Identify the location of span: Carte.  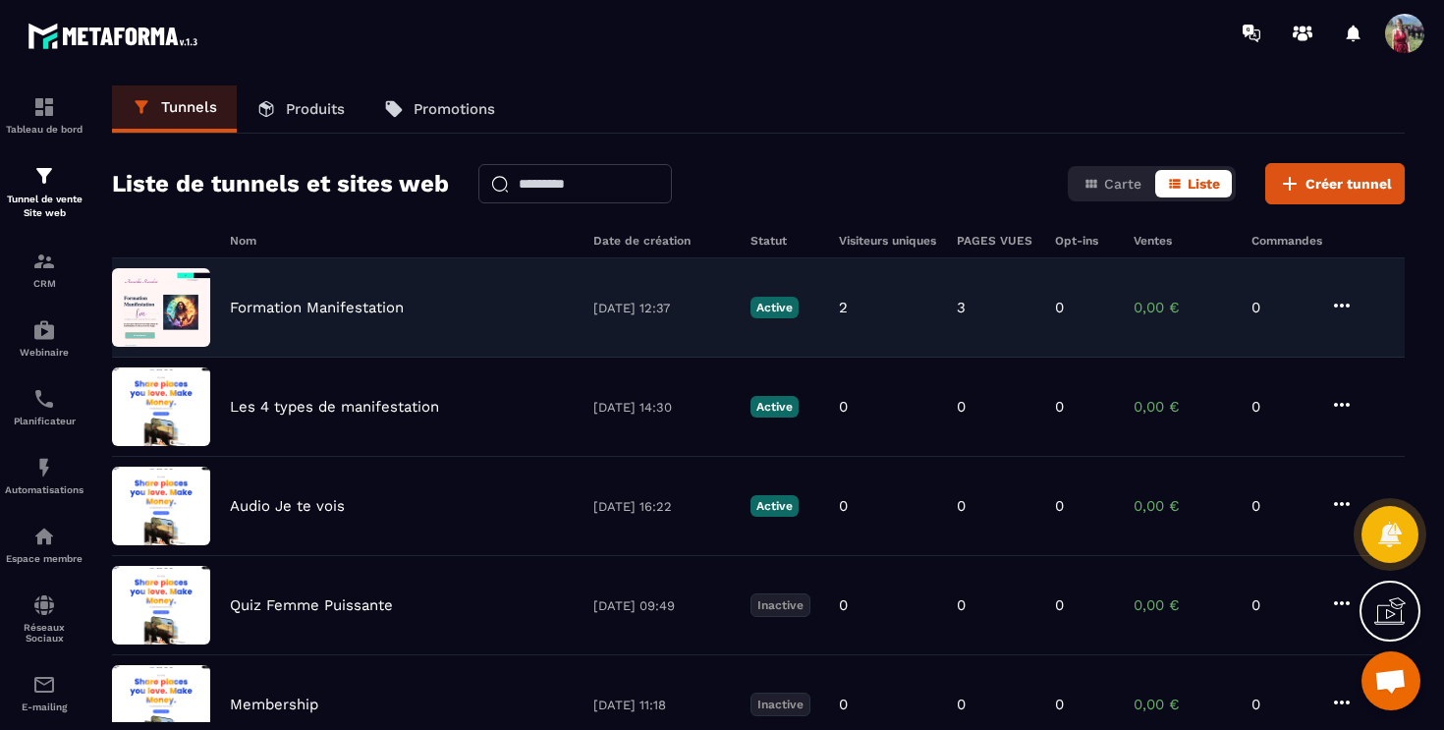
(1123, 184).